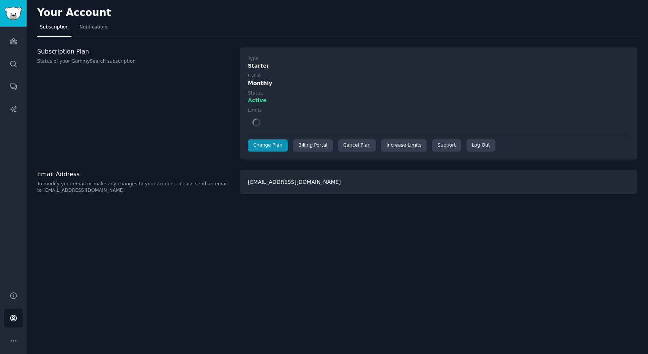 The height and width of the screenshot is (354, 648). What do you see at coordinates (446, 145) in the screenshot?
I see `a: Support` at bounding box center [446, 145].